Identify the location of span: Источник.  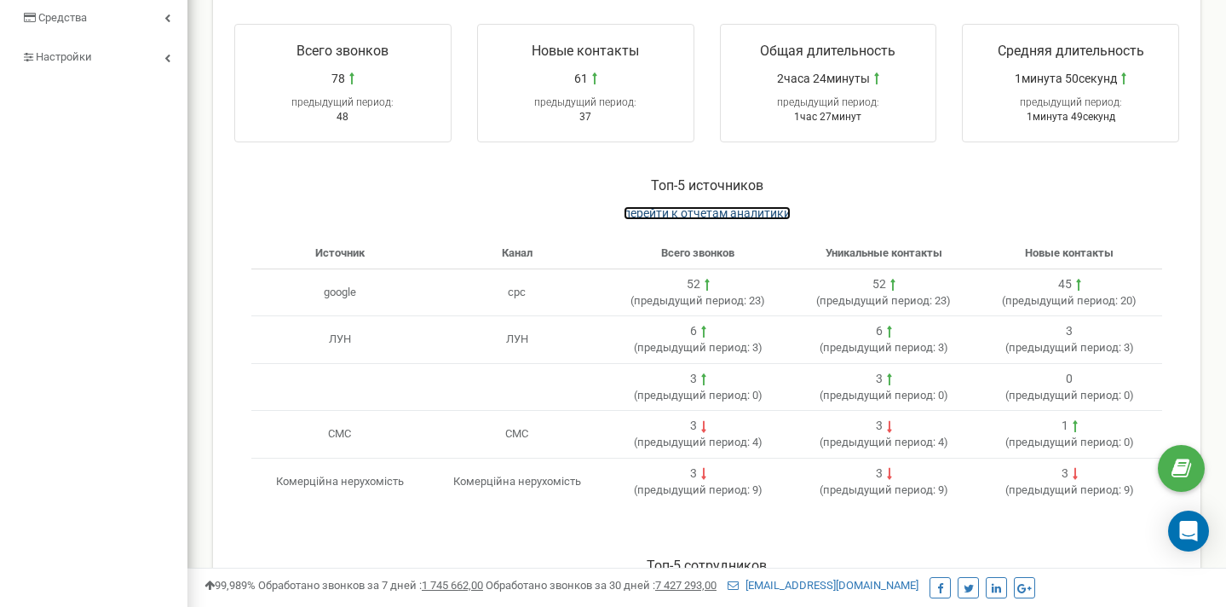
(340, 252).